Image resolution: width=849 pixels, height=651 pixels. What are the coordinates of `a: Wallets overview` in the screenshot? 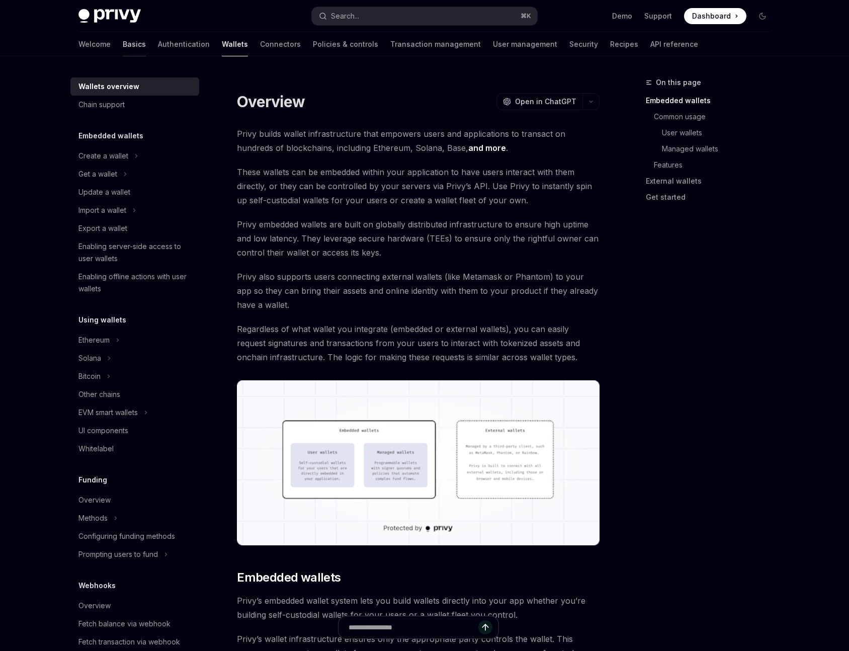 It's located at (135, 86).